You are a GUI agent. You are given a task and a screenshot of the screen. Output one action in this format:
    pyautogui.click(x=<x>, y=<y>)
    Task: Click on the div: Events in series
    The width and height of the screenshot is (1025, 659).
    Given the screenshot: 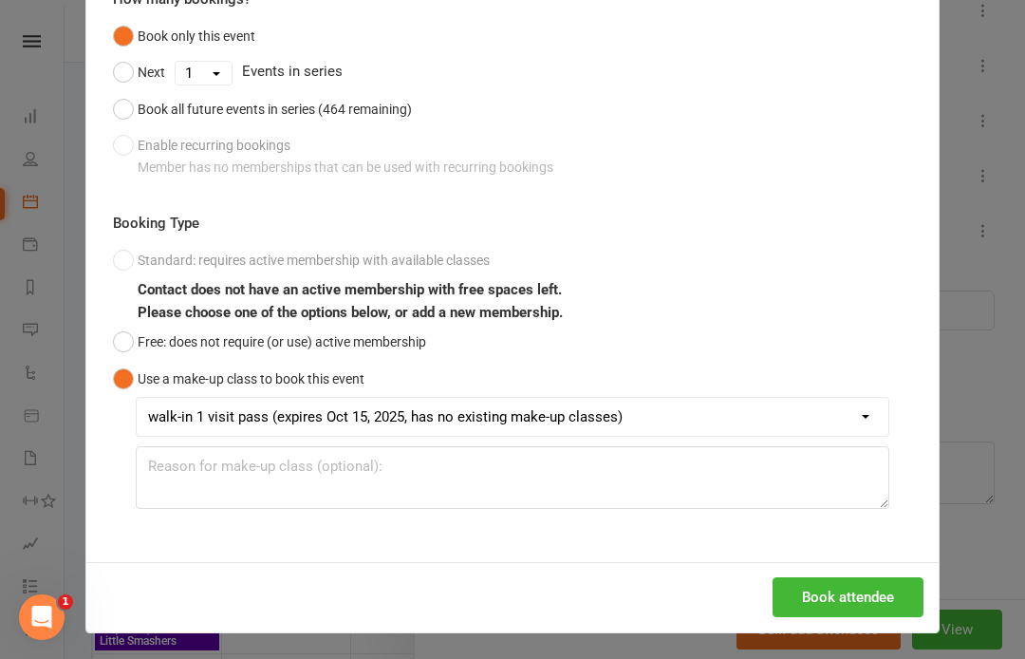 What is the action you would take?
    pyautogui.click(x=512, y=72)
    